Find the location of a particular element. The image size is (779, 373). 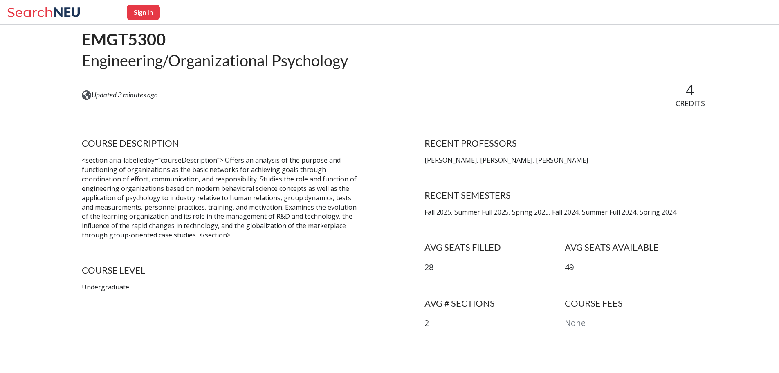

p: Undergraduate is located at coordinates (222, 287).